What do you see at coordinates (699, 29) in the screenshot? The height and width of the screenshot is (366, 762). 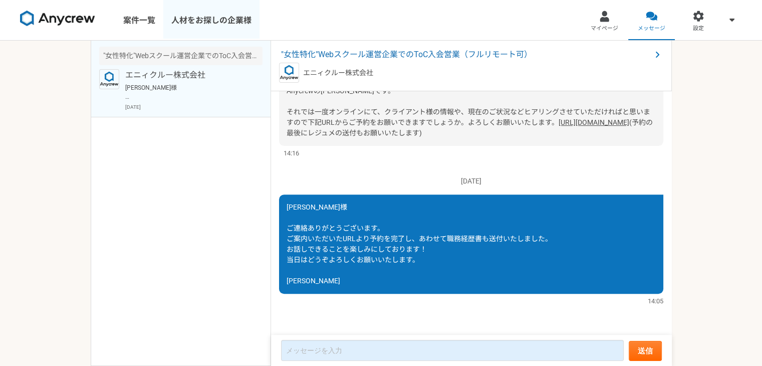 I see `span: 設定` at bounding box center [699, 29].